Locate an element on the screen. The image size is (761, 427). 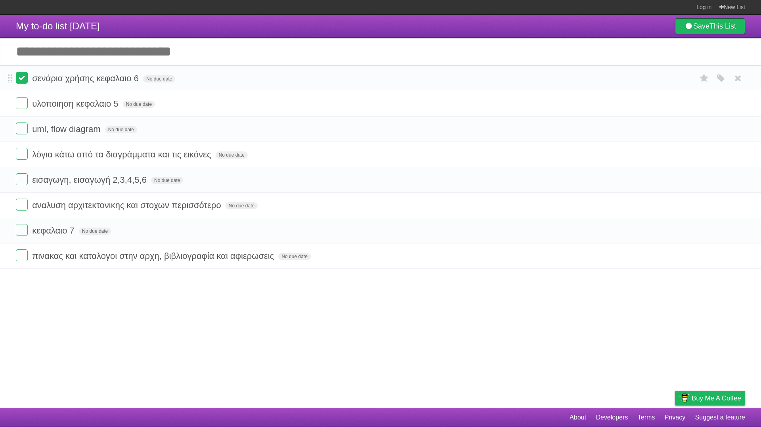
span: λόγια κάτω από τα διαγράμματα και τις εικόνες is located at coordinates (122, 154).